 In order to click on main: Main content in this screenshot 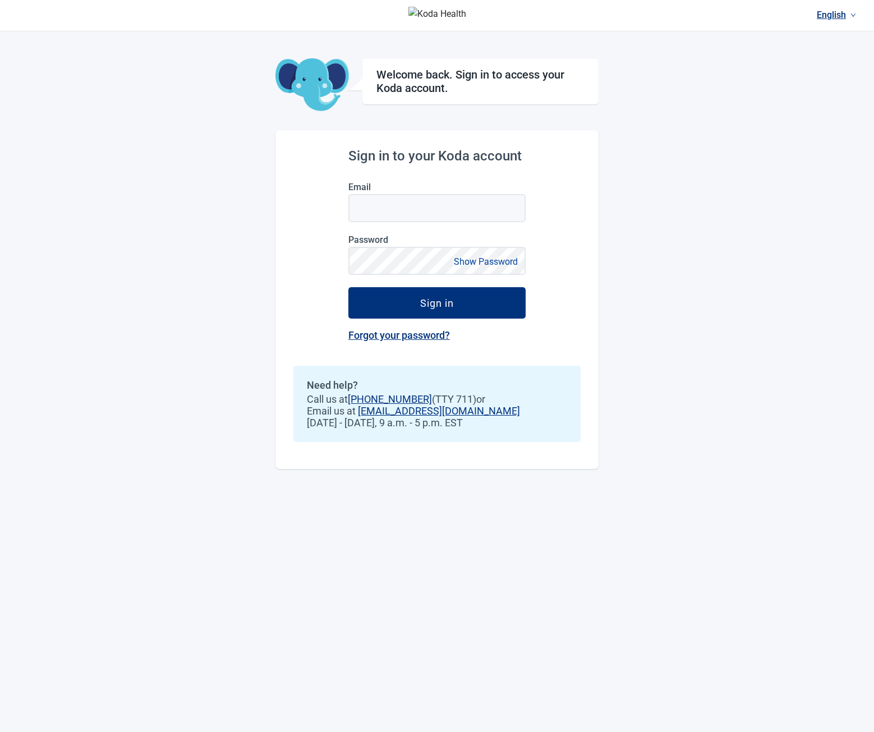, I will do `click(437, 250)`.